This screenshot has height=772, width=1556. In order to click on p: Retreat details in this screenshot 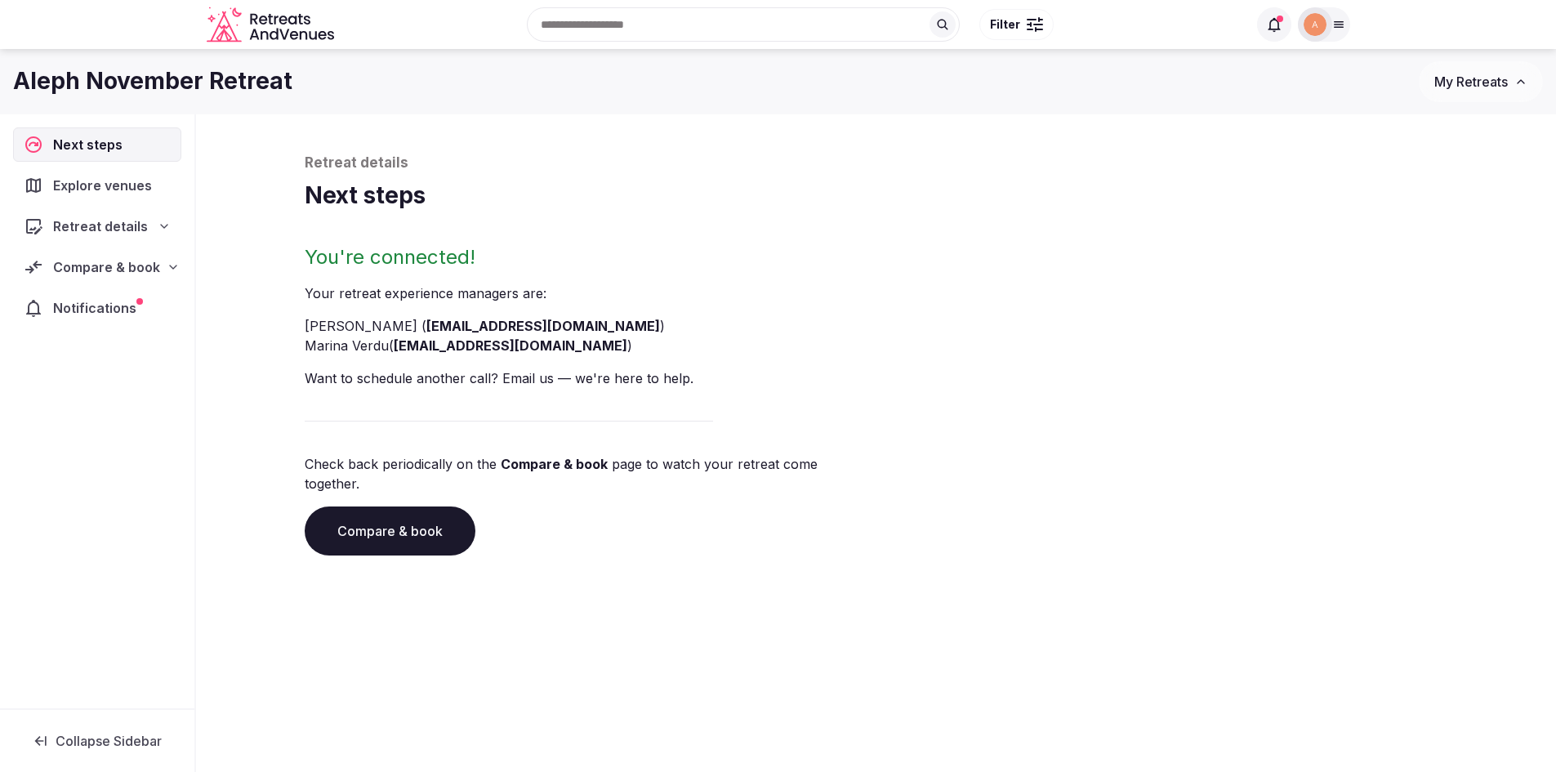, I will do `click(877, 163)`.